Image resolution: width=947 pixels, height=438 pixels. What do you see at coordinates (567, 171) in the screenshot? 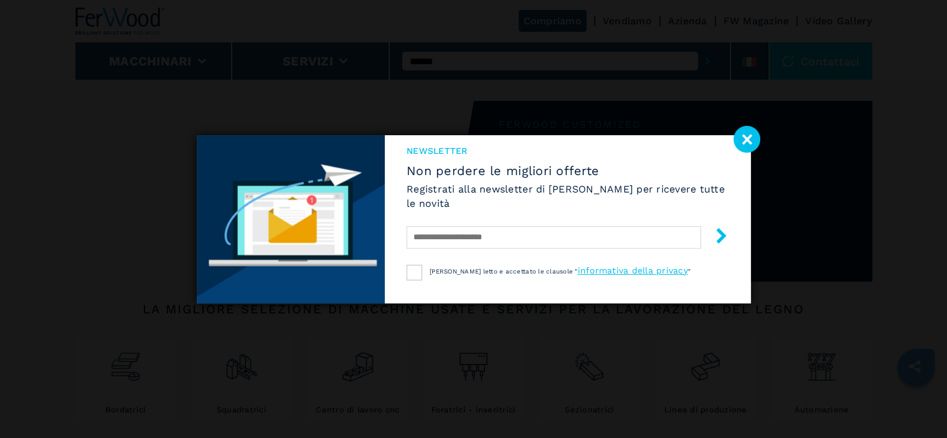
I see `span: Non perdere le migliori offerte` at bounding box center [567, 171].